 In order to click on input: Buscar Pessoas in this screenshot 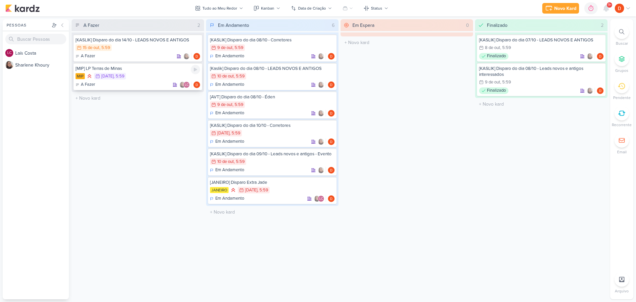, I will do `click(36, 39)`.